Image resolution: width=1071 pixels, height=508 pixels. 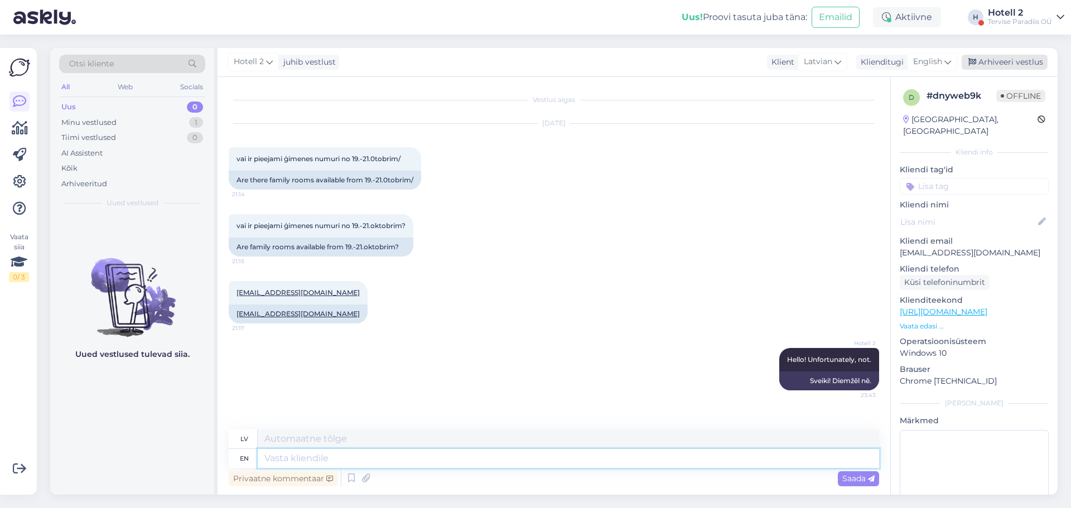 What do you see at coordinates (968, 222) in the screenshot?
I see `input: Lisa nimi` at bounding box center [968, 222].